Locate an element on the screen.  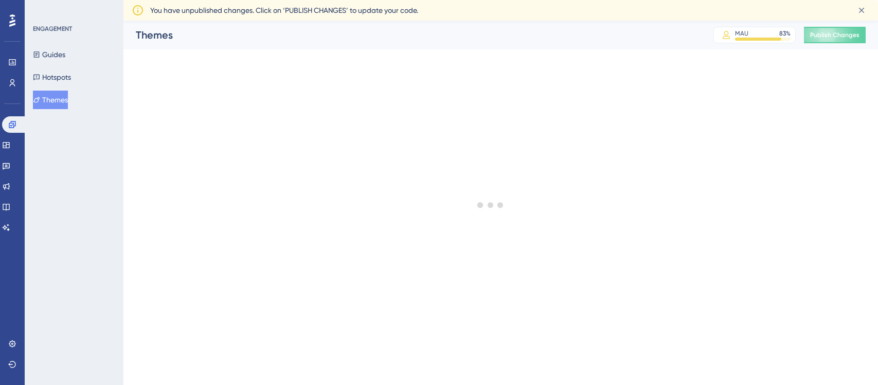
button: Guides is located at coordinates (49, 54).